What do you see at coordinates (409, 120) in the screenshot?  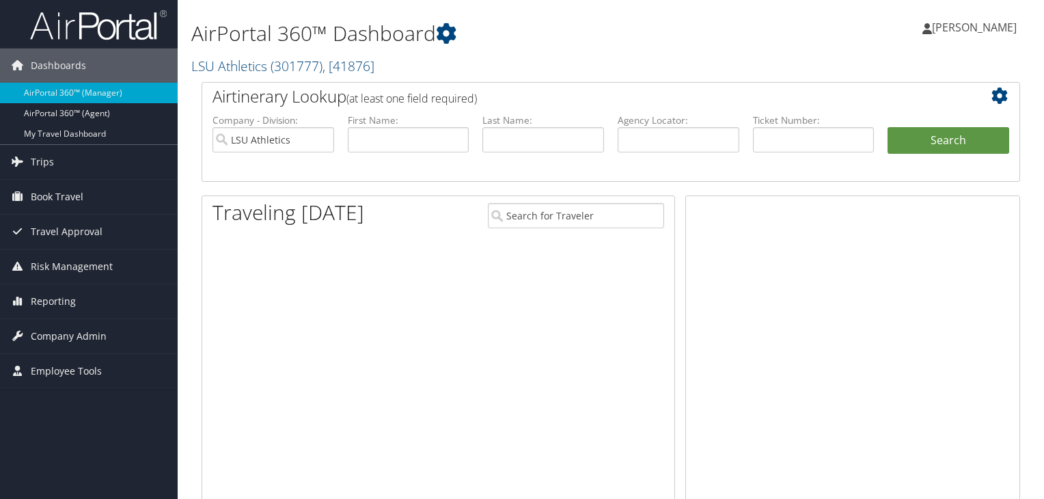 I see `label: First Name:` at bounding box center [409, 120].